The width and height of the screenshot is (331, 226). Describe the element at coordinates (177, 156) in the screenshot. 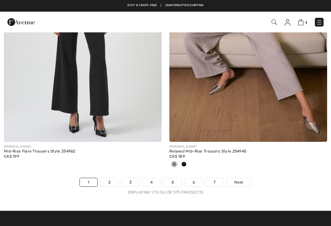

I see `span: CA$ 189` at that location.